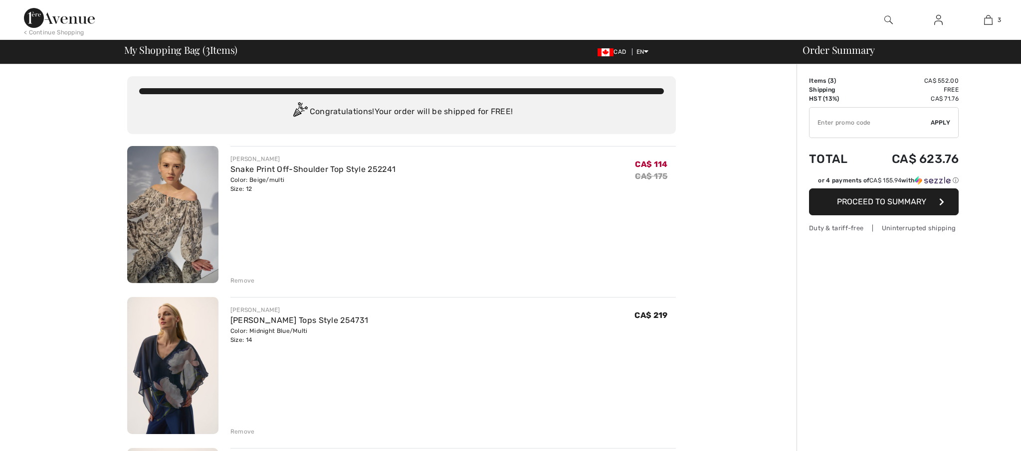 The width and height of the screenshot is (1021, 451). I want to click on span: CA$ 219, so click(651, 315).